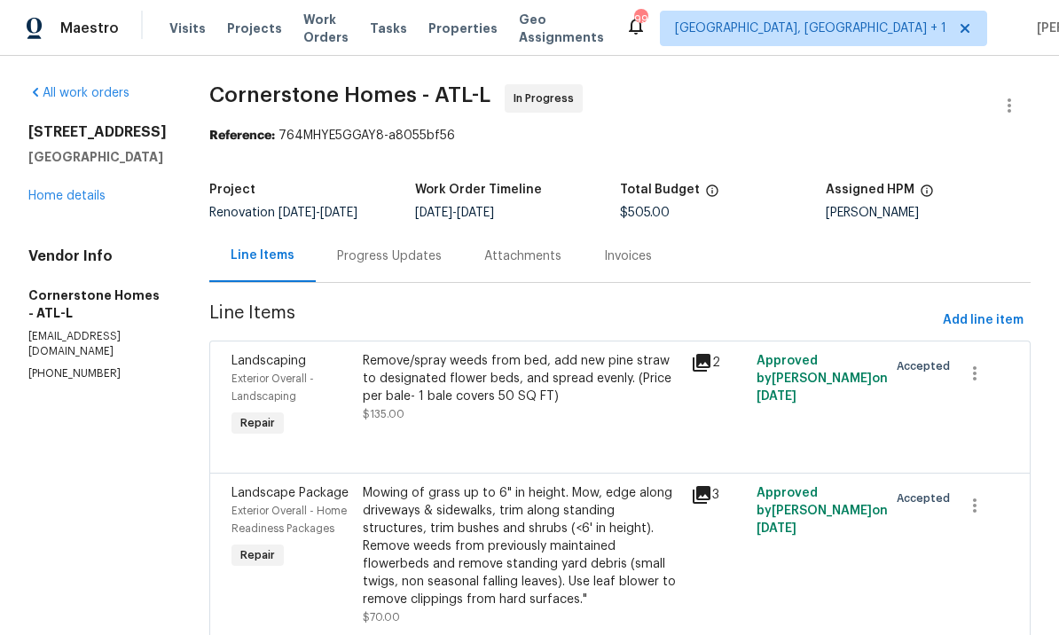 This screenshot has width=1059, height=635. I want to click on span: Geo Assignments, so click(561, 28).